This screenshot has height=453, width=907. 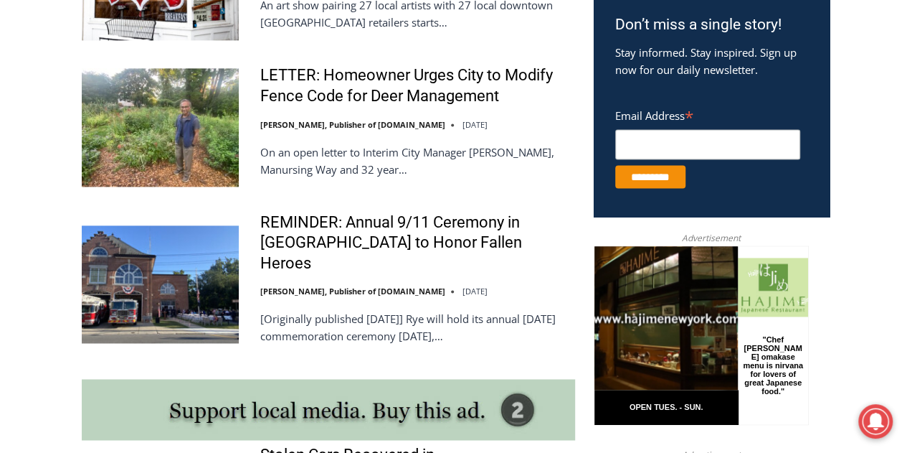 I want to click on div: Apply Now <> summer and RHS senior internships available, so click(x=520, y=70).